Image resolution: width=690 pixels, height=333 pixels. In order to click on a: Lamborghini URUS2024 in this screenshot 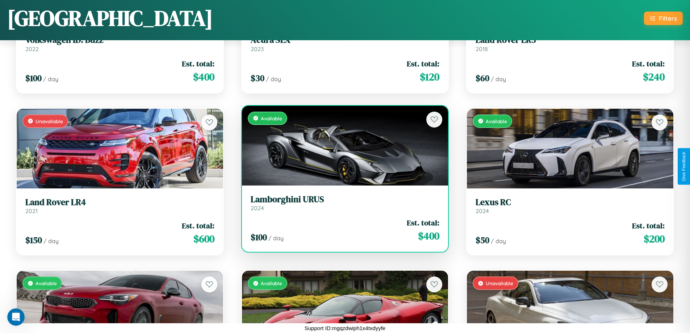, I will do `click(345, 203)`.